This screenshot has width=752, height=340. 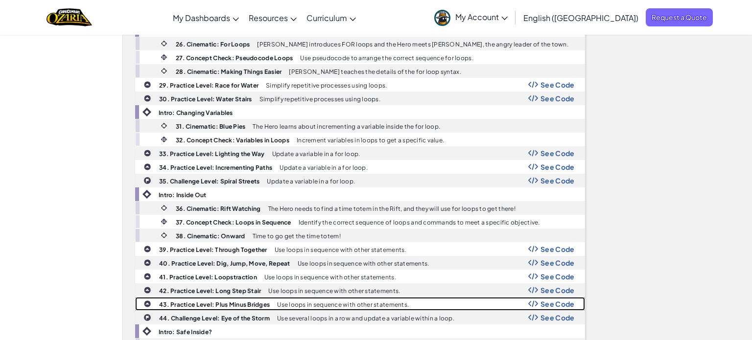 I want to click on a: 39. Practice Level: Through Together Use loops in sequence with other statements. Show Code Logo ..., so click(x=360, y=249).